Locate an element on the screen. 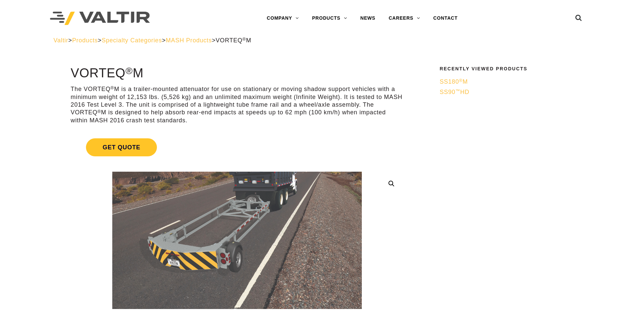 The image size is (632, 318). span: SS180 M is located at coordinates (453, 82).